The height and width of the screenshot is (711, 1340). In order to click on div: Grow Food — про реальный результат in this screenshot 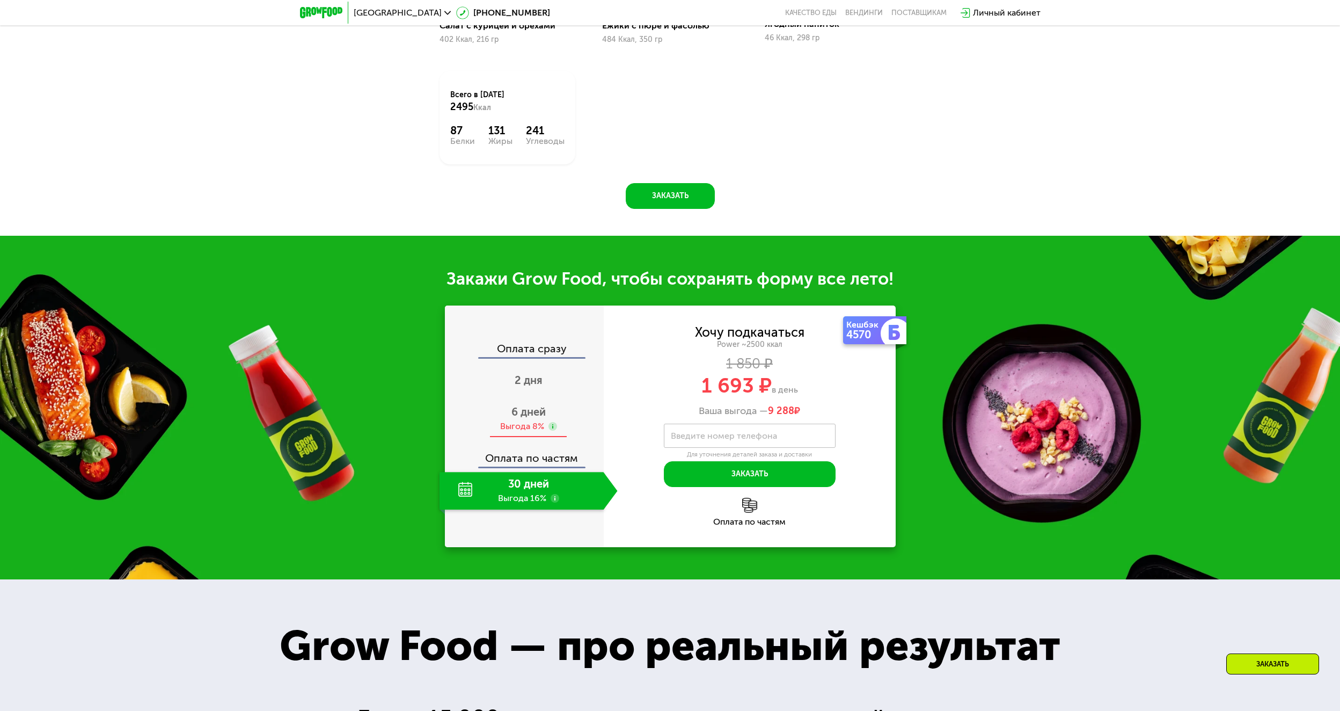, I will do `click(670, 646)`.